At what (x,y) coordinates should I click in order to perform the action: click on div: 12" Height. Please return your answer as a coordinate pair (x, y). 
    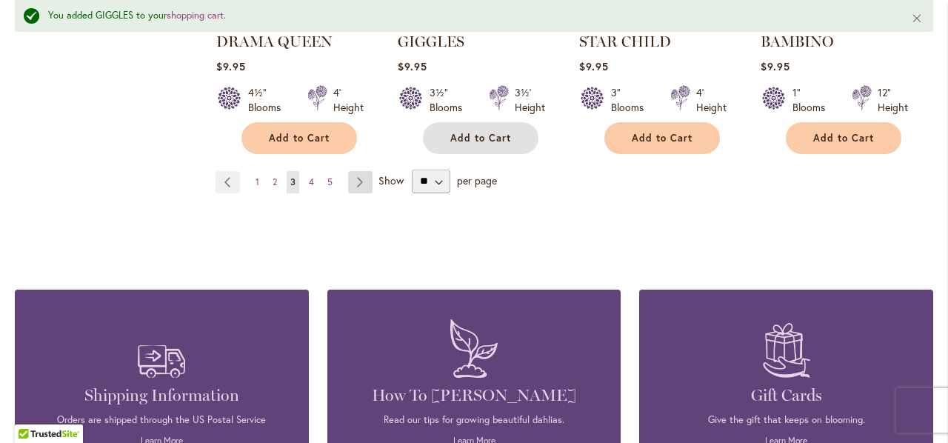
    Looking at the image, I should click on (892, 100).